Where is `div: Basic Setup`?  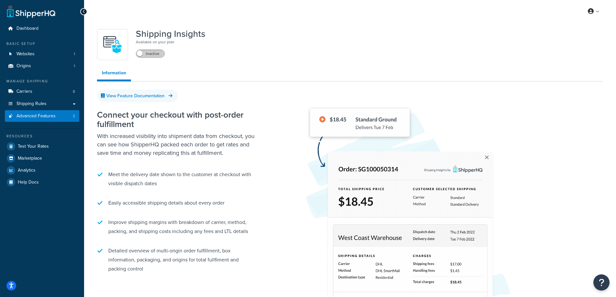 div: Basic Setup is located at coordinates (42, 44).